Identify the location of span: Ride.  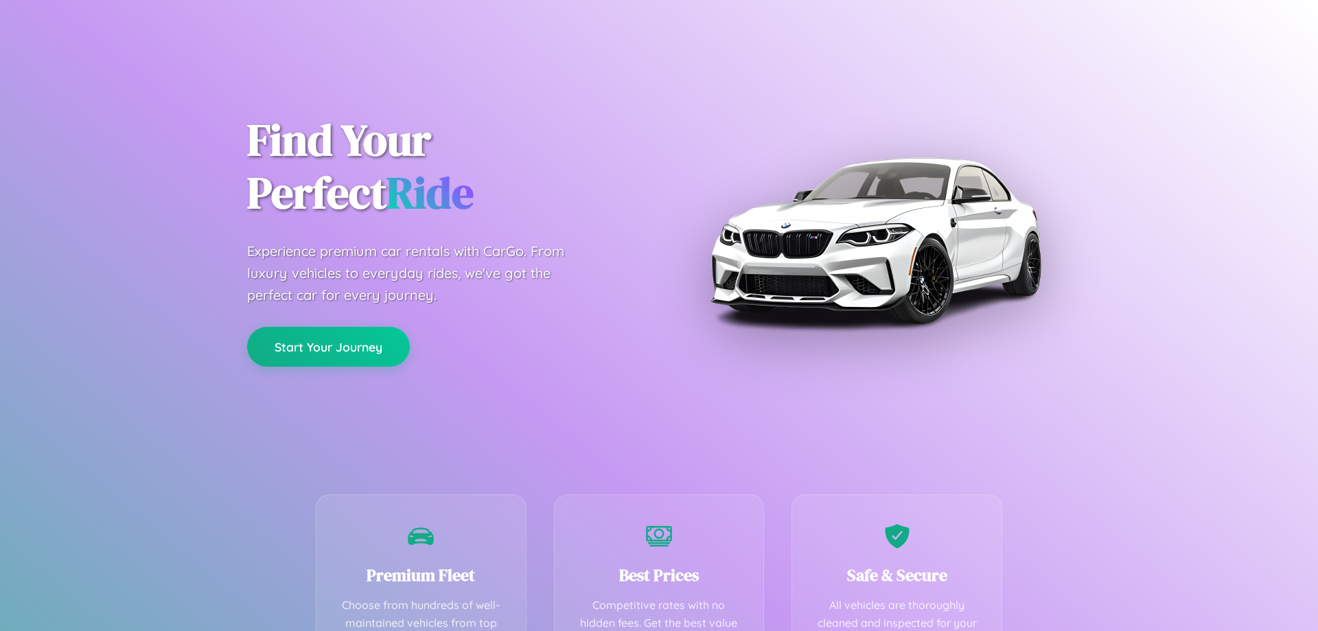
(430, 192).